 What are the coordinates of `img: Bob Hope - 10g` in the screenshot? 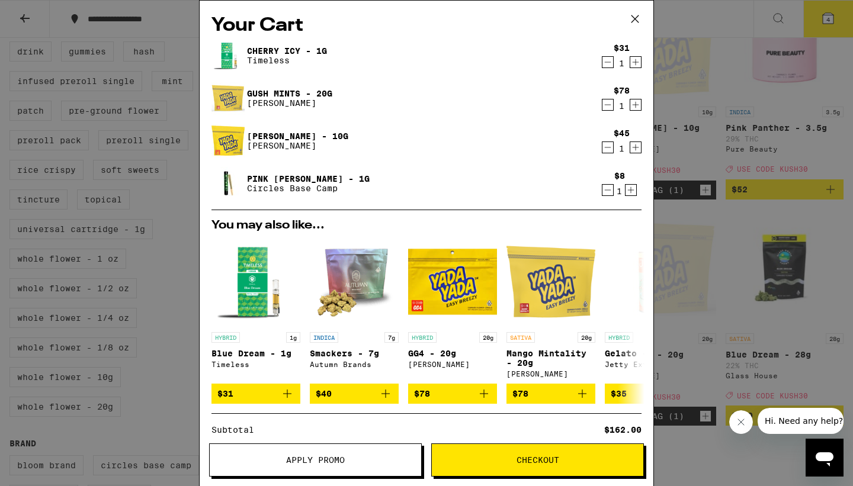 It's located at (228, 141).